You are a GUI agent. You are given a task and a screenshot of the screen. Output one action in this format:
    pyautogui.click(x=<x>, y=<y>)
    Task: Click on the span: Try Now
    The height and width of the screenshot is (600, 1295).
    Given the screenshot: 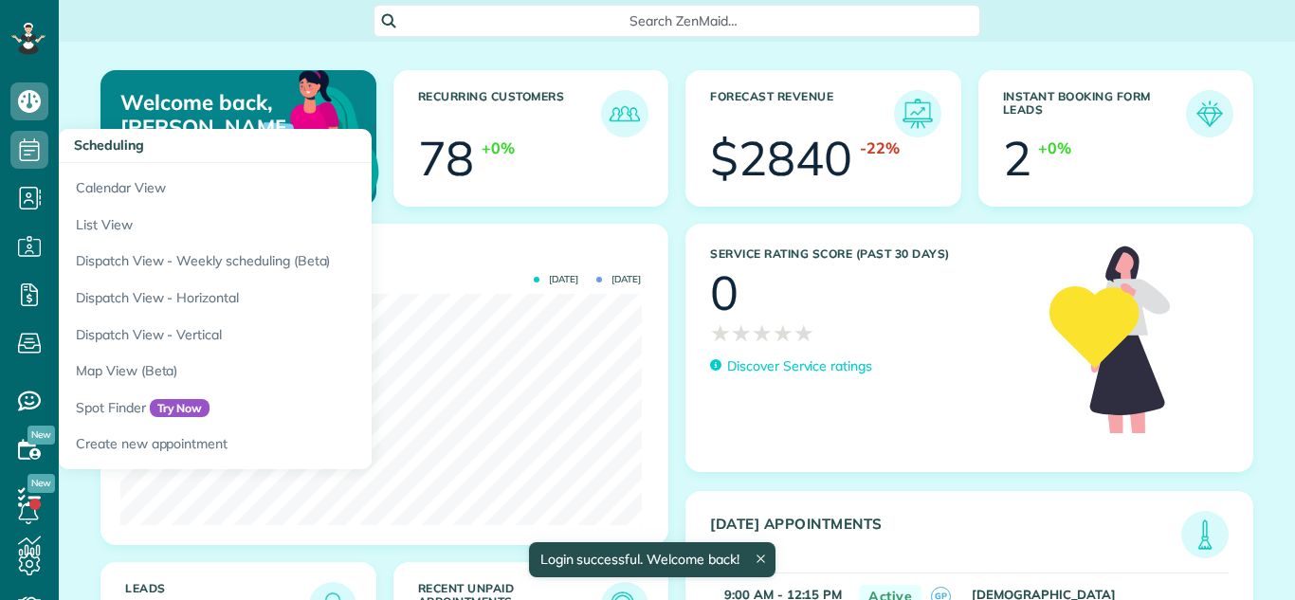 What is the action you would take?
    pyautogui.click(x=180, y=409)
    